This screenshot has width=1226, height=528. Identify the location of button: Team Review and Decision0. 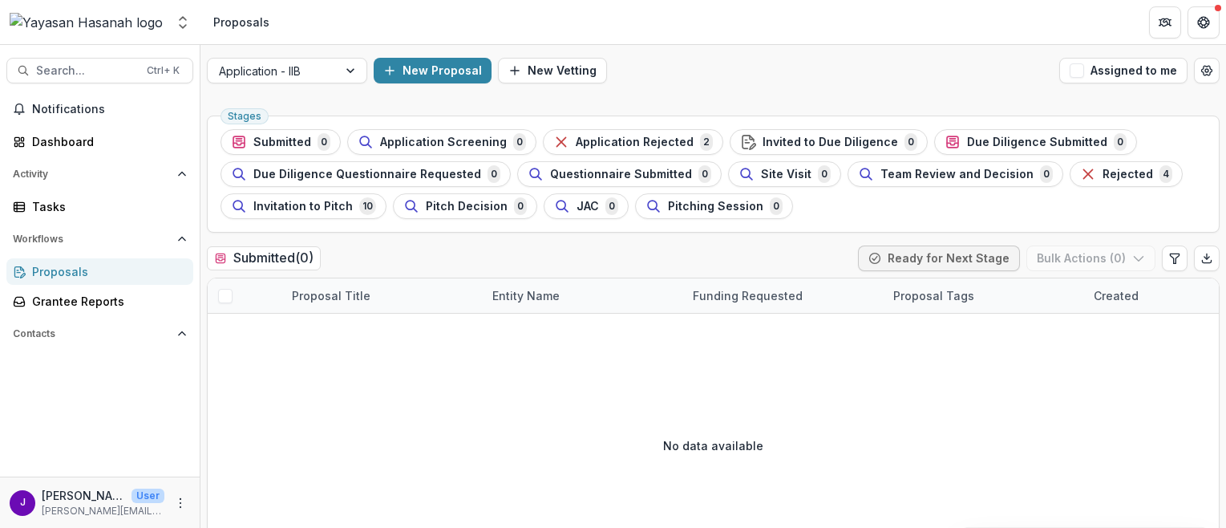
(955, 174).